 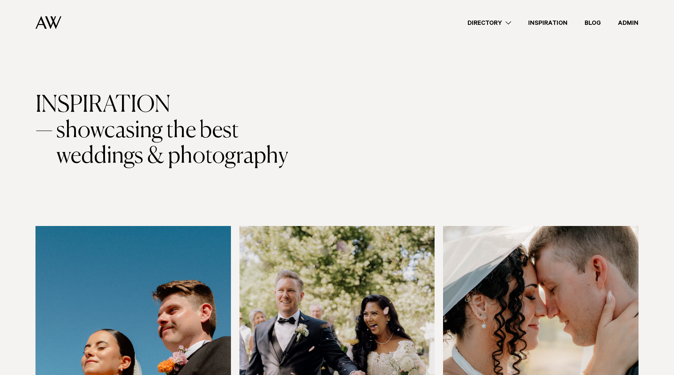 What do you see at coordinates (337, 131) in the screenshot?
I see `h1: INSPIRATION` at bounding box center [337, 131].